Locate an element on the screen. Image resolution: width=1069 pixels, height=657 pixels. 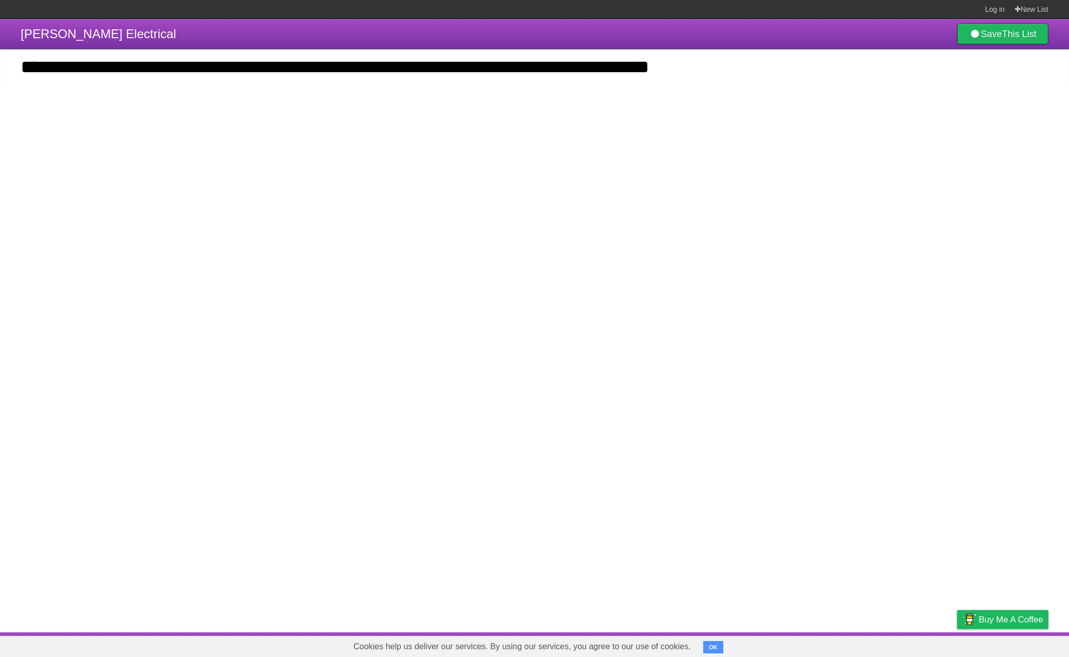
button: OK is located at coordinates (713, 647).